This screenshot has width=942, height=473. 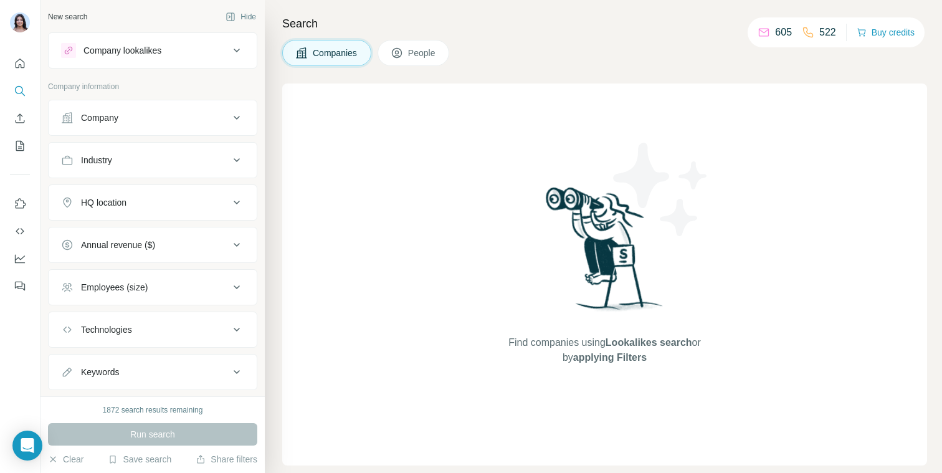 I want to click on div: Company, so click(x=100, y=118).